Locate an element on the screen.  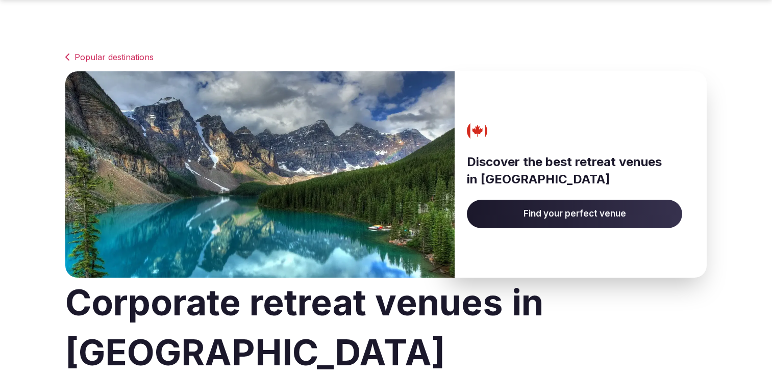
span: Find your perfect venue is located at coordinates (574, 214).